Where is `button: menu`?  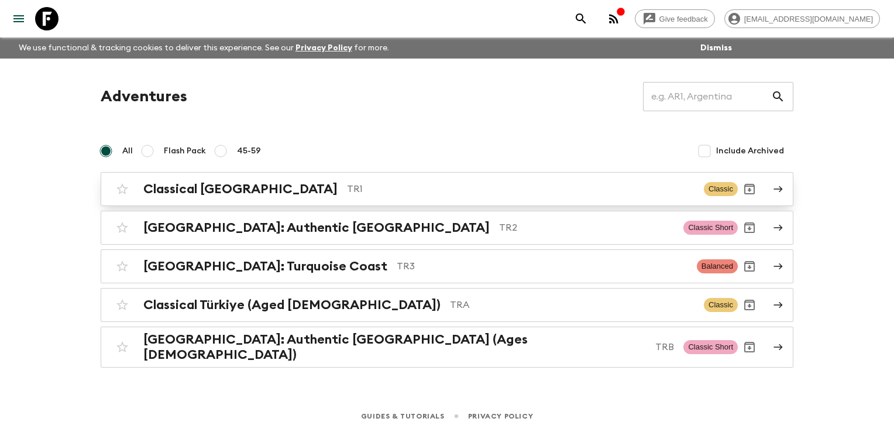
button: menu is located at coordinates (19, 19).